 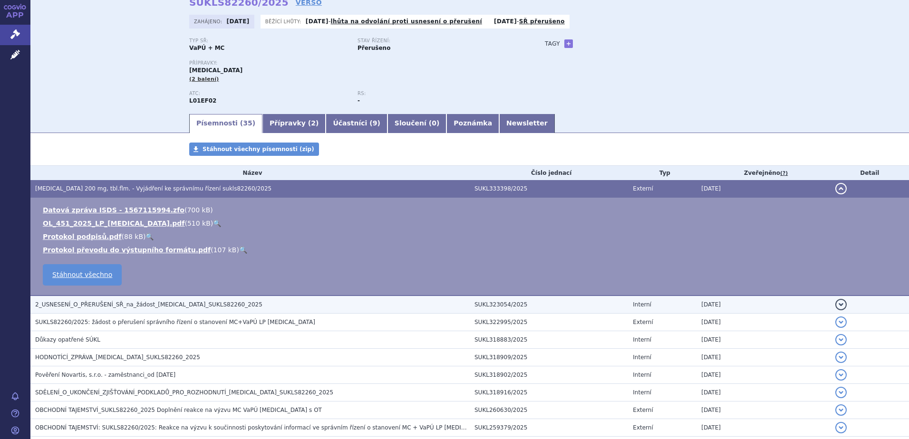 What do you see at coordinates (763, 173) in the screenshot?
I see `th: Zveřejněno` at bounding box center [763, 173].